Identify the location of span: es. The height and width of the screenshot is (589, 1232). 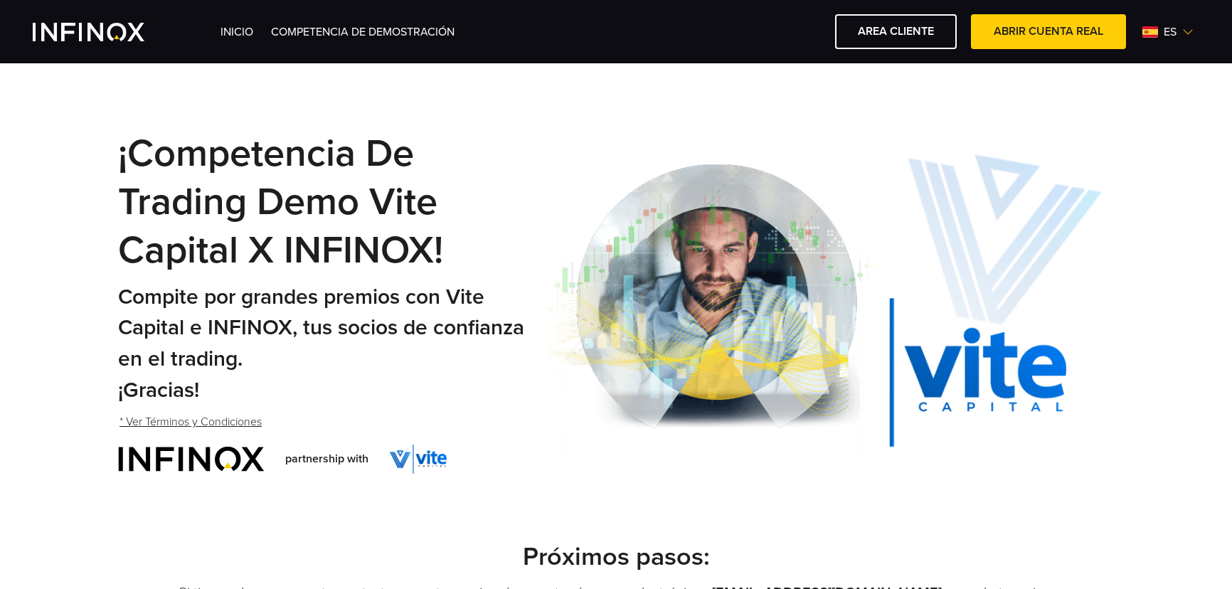
(1170, 32).